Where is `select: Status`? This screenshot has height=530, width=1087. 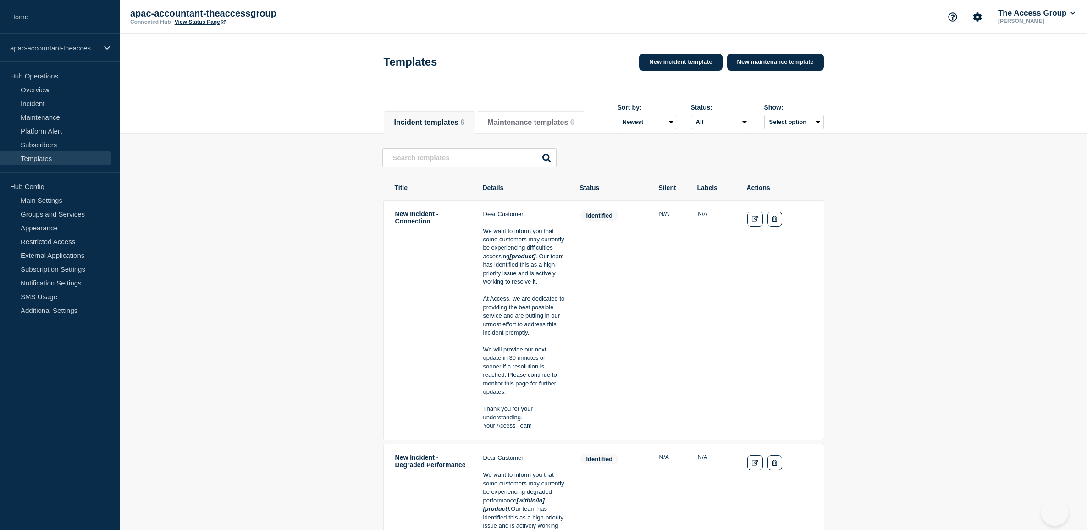 select: Status is located at coordinates (721, 122).